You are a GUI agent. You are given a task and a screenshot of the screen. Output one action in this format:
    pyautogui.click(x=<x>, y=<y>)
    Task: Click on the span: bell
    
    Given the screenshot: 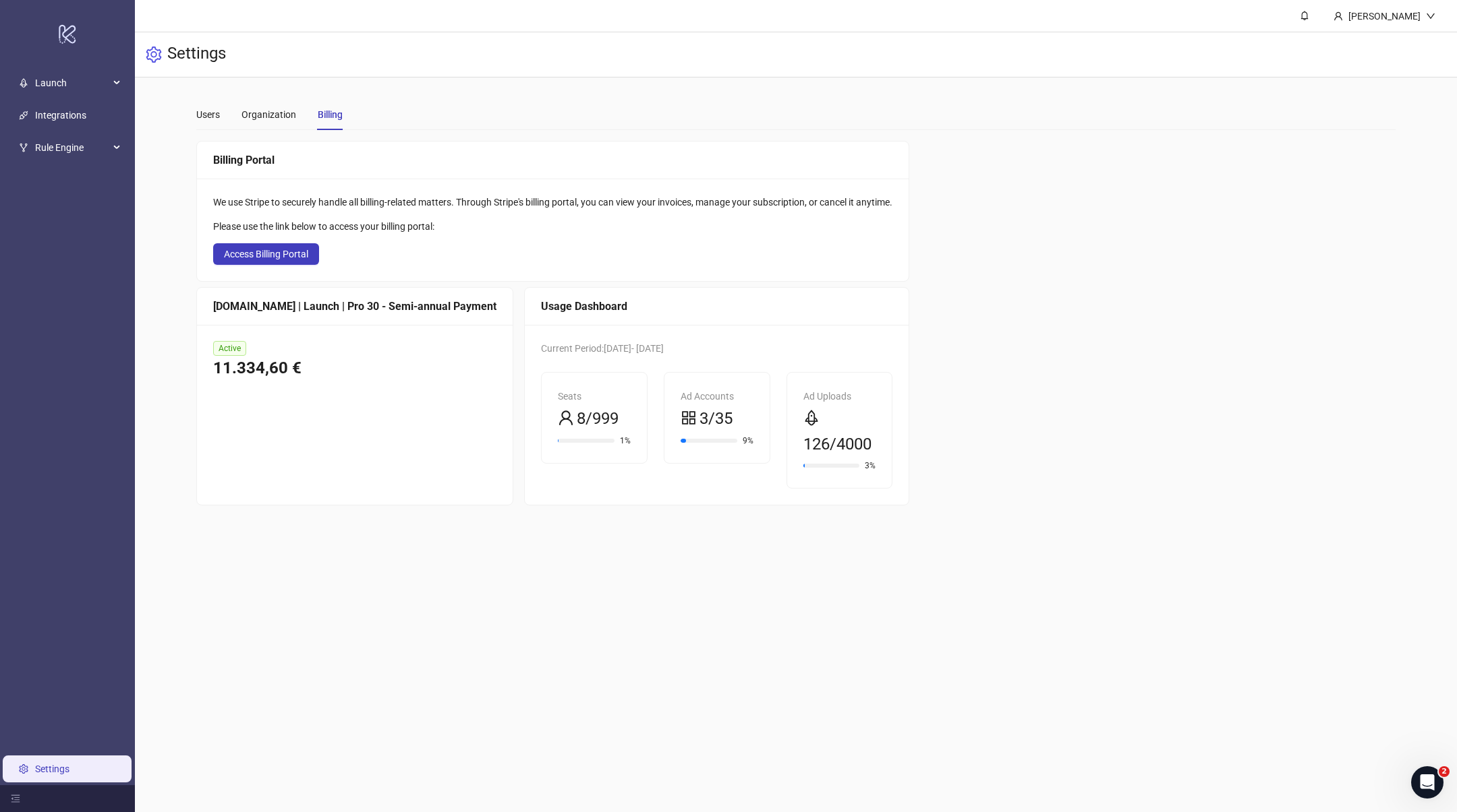 What is the action you would take?
    pyautogui.click(x=1304, y=16)
    